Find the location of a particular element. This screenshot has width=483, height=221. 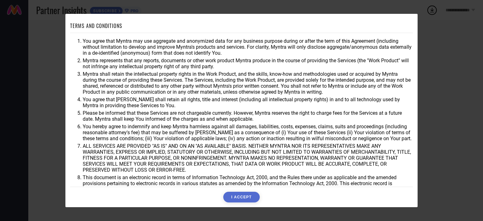

li: Please be informed that these Services are not chargeable currently. However, Myntra reserves the... is located at coordinates (248, 116).